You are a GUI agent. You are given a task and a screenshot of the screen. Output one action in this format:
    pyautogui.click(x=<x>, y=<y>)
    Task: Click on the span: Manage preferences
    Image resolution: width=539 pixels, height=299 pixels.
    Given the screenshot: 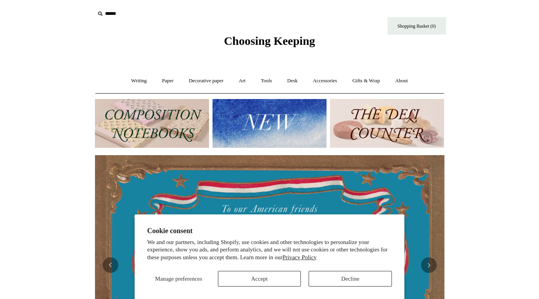 What is the action you would take?
    pyautogui.click(x=178, y=278)
    